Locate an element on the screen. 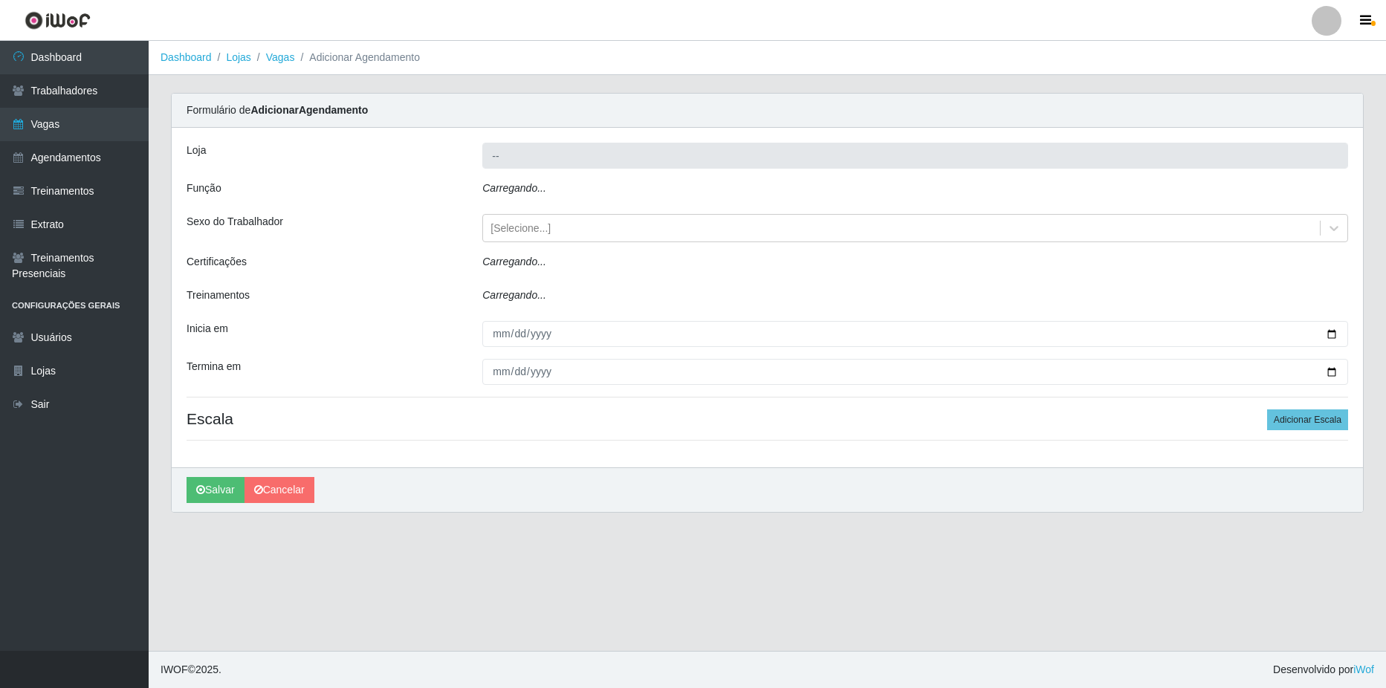 Image resolution: width=1386 pixels, height=688 pixels. a: iWof is located at coordinates (1364, 670).